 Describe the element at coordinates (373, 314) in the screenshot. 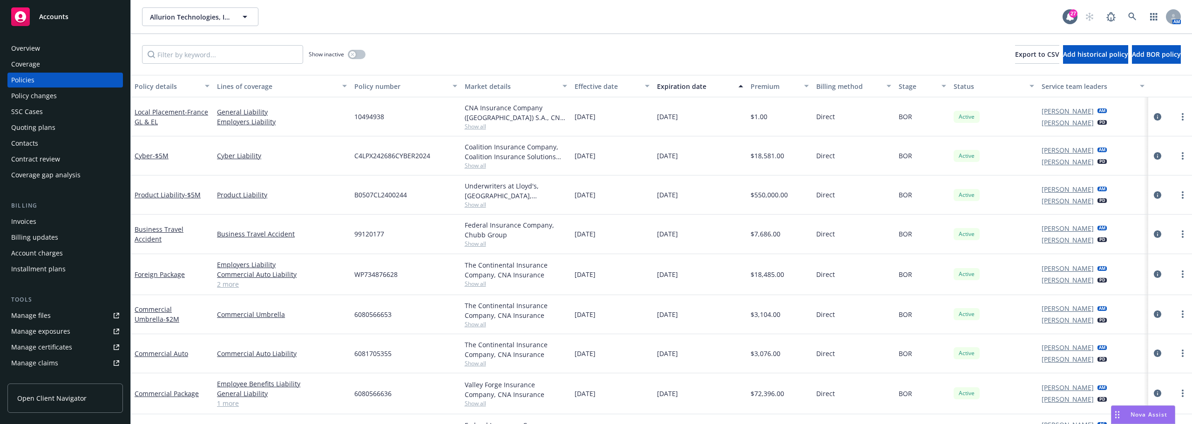

I see `span: 6080566653` at that location.